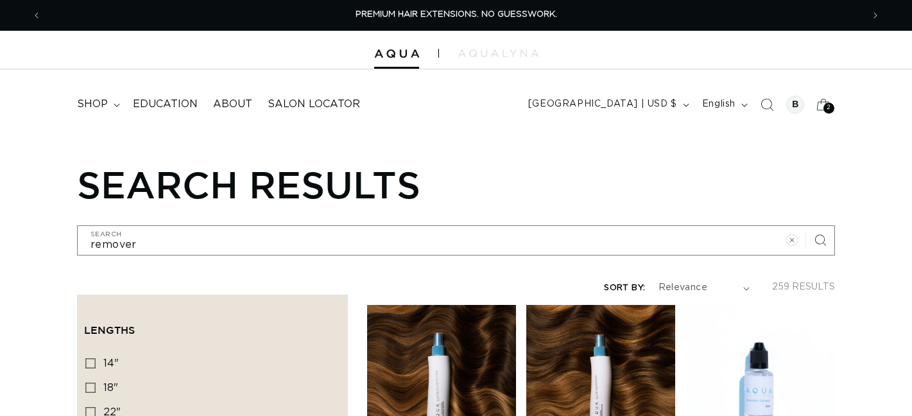 This screenshot has width=912, height=416. I want to click on label: Sort by:, so click(625, 288).